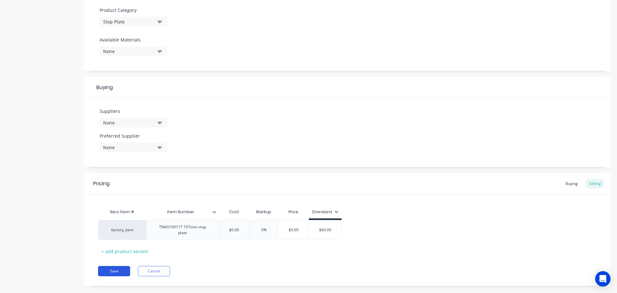  What do you see at coordinates (154, 271) in the screenshot?
I see `button: Cancel` at bounding box center [154, 271].